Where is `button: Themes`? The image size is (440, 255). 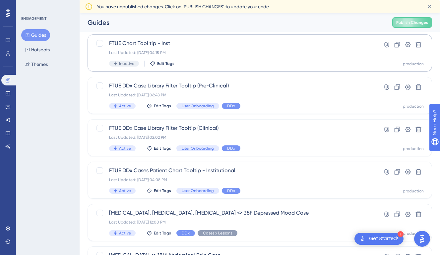
button: Themes is located at coordinates (36, 64).